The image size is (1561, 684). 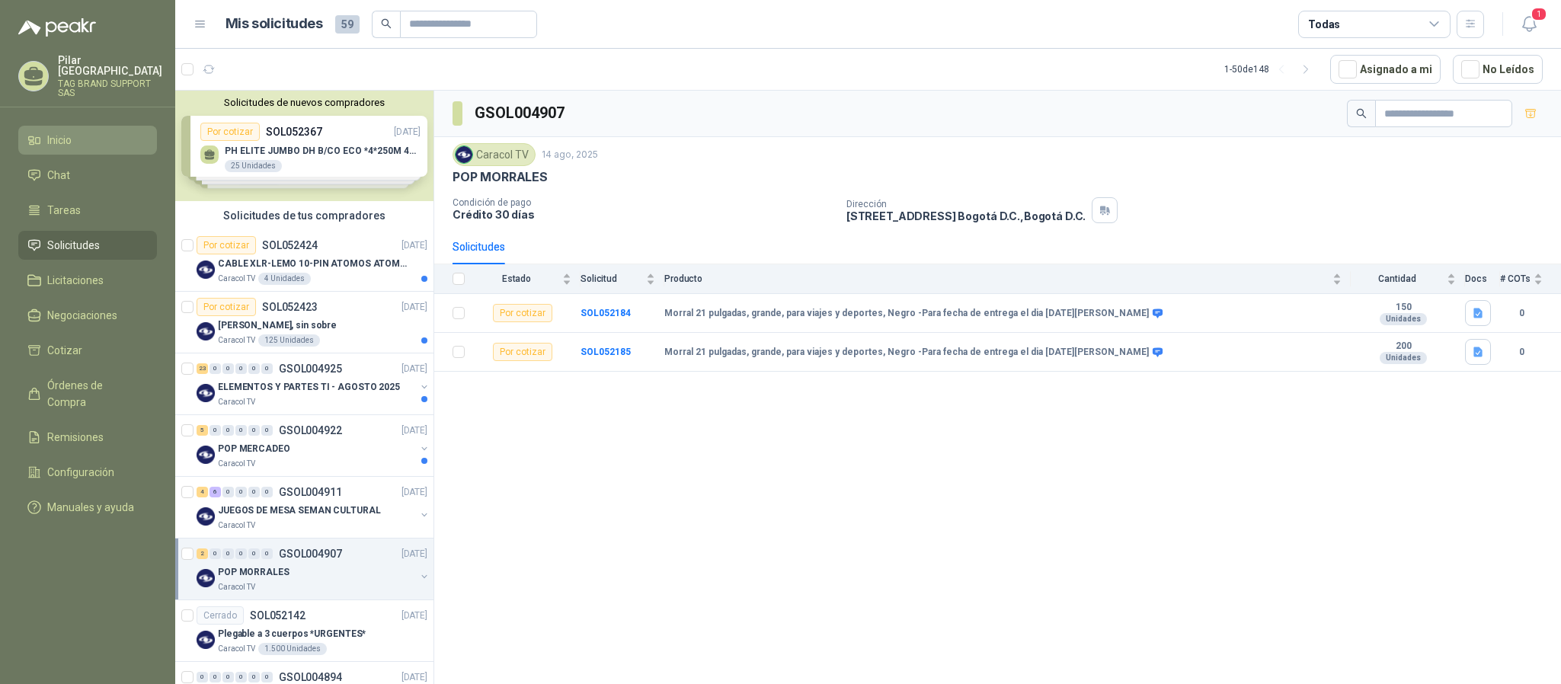 What do you see at coordinates (308, 387) in the screenshot?
I see `p: ELEMENTOS Y PARTES TI - AGOSTO 2025` at bounding box center [308, 387].